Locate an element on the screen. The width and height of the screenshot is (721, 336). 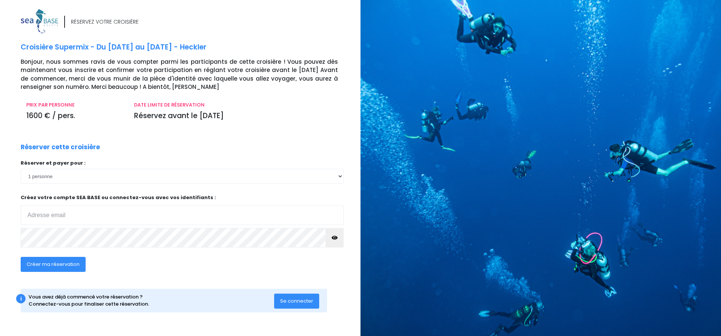
p: Bonjour, nous sommes ravis de vous compter parmi les participants de cette croisière ! Vous pouve... is located at coordinates (188, 75).